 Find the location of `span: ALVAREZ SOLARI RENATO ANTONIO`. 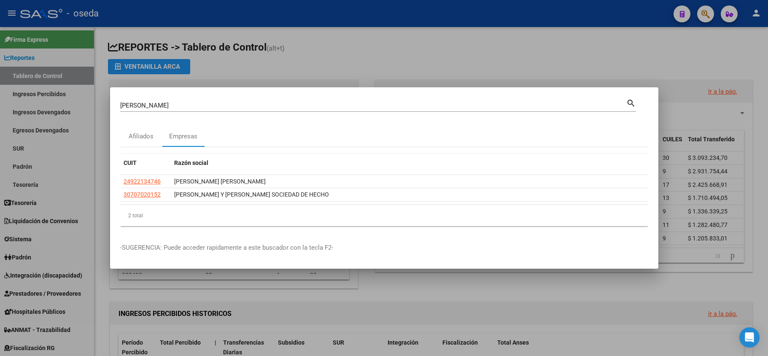

span: ALVAREZ SOLARI RENATO ANTONIO is located at coordinates (220, 181).